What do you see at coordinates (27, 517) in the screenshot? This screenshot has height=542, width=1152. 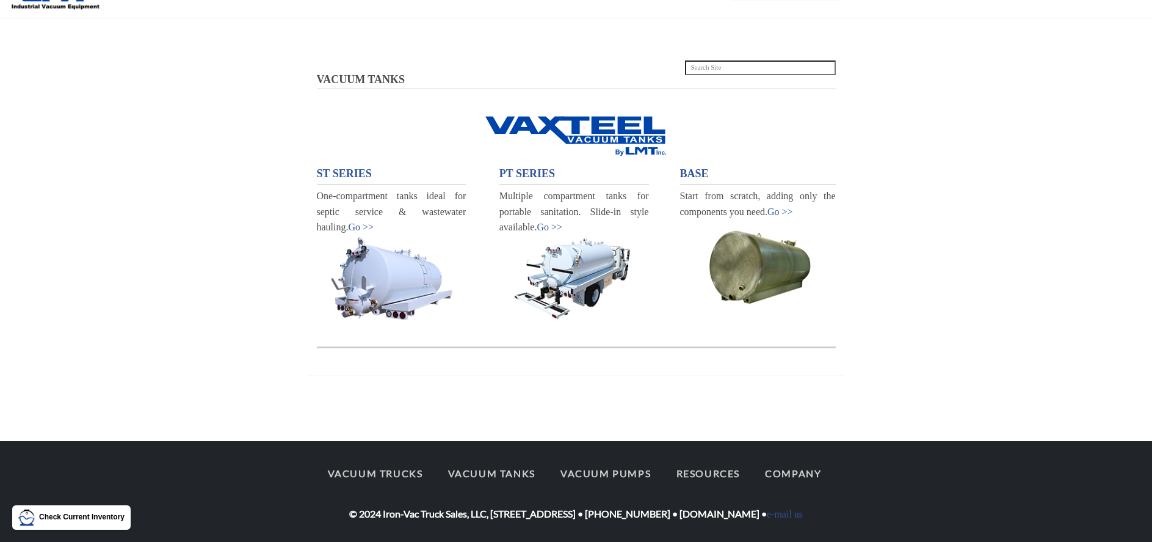 I see `img: LMT Icon` at bounding box center [27, 517].